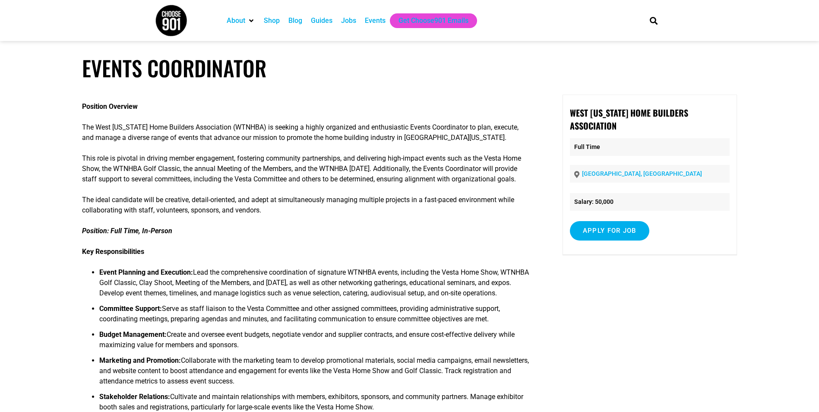 The height and width of the screenshot is (412, 819). I want to click on div: Search, so click(653, 20).